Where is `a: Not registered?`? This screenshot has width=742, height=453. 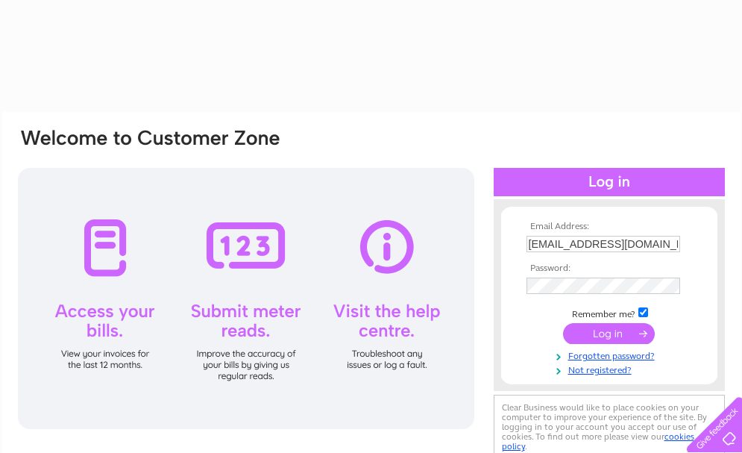
a: Not registered? is located at coordinates (611, 368).